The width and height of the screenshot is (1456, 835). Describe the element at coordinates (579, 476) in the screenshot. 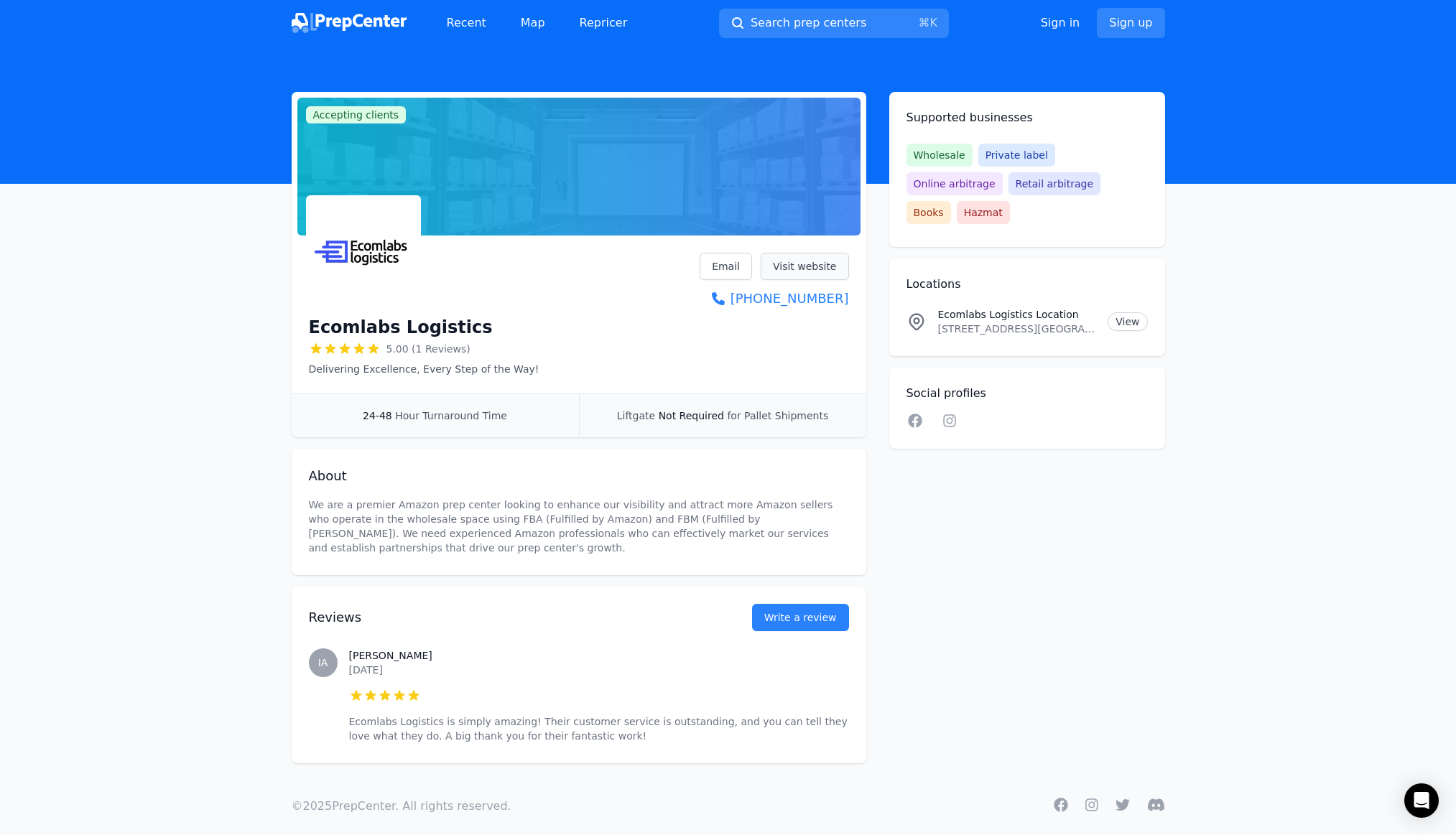

I see `h2: About` at that location.